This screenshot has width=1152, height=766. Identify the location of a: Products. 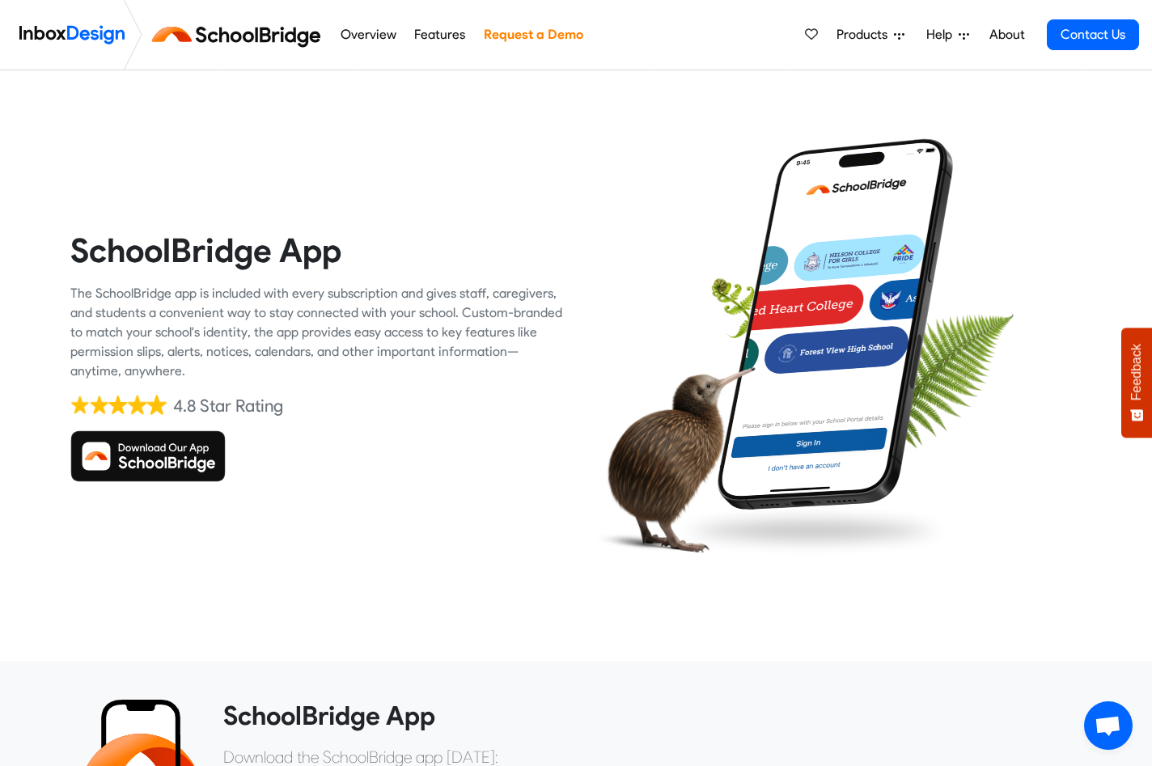
(871, 35).